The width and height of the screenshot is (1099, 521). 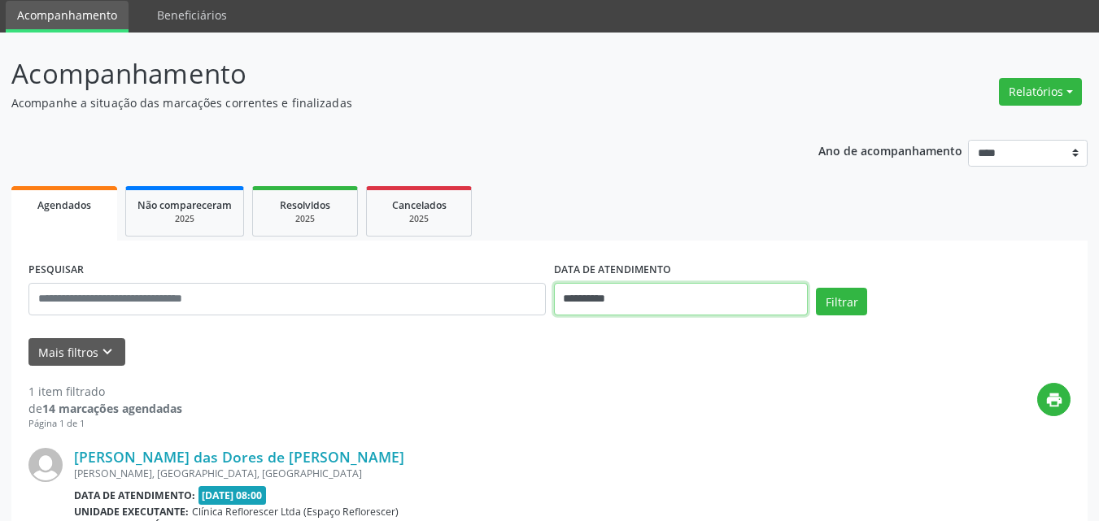 What do you see at coordinates (131, 511) in the screenshot?
I see `b: Unidade executante:` at bounding box center [131, 511].